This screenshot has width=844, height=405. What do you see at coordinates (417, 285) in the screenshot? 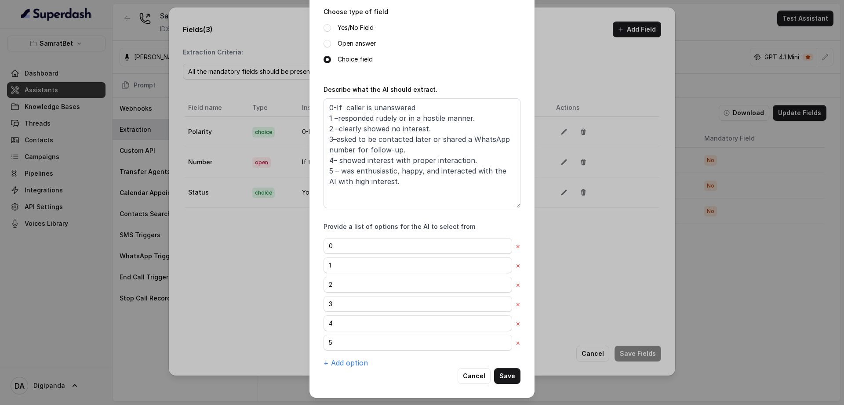
I see `input: Option 3` at bounding box center [417, 285].